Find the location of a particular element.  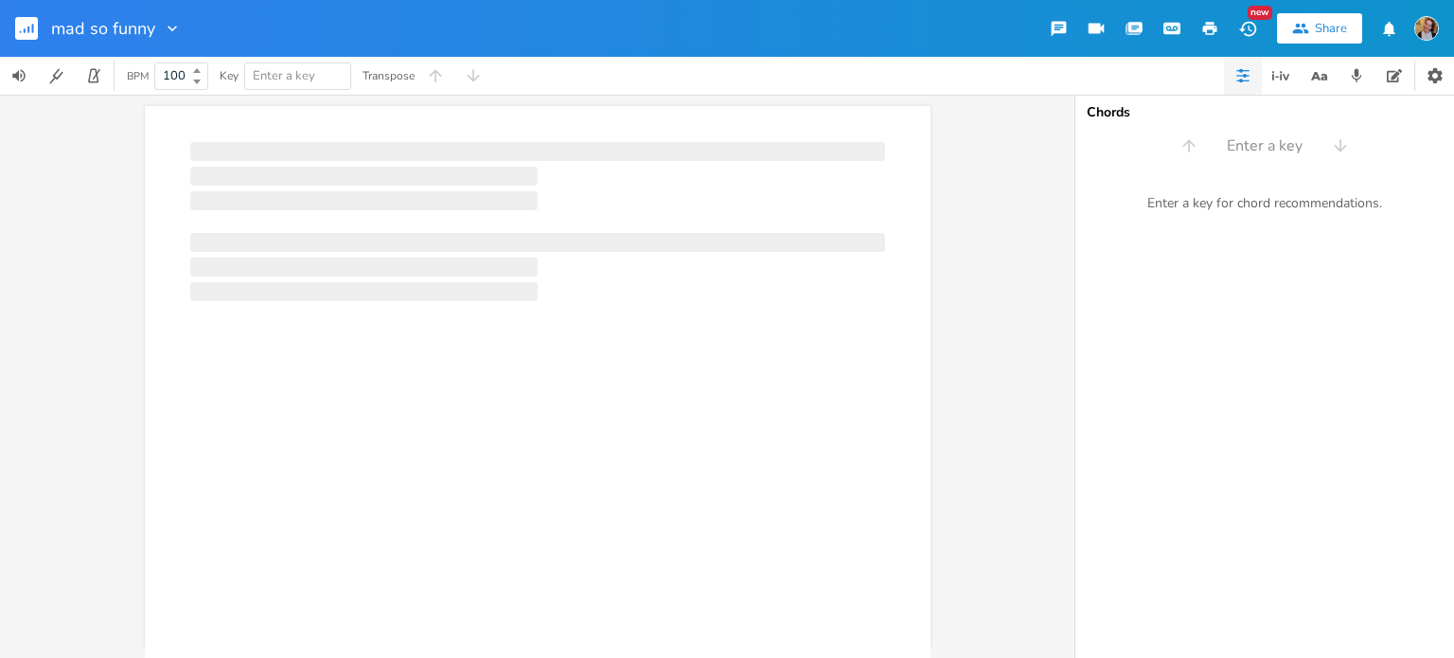

div: Chords is located at coordinates (1264, 113).